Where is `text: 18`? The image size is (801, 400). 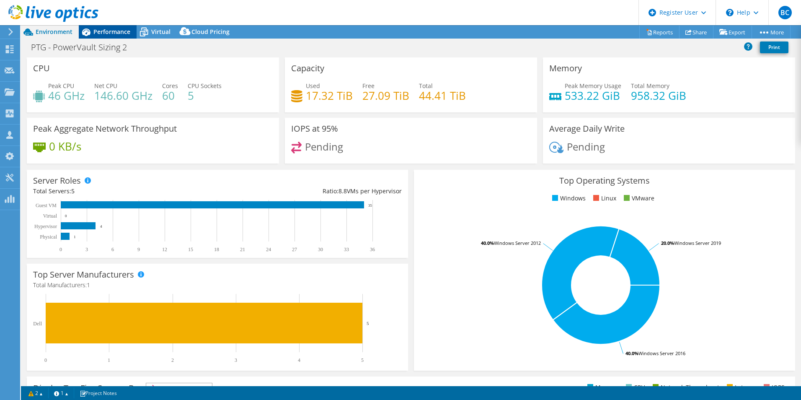 text: 18 is located at coordinates (217, 249).